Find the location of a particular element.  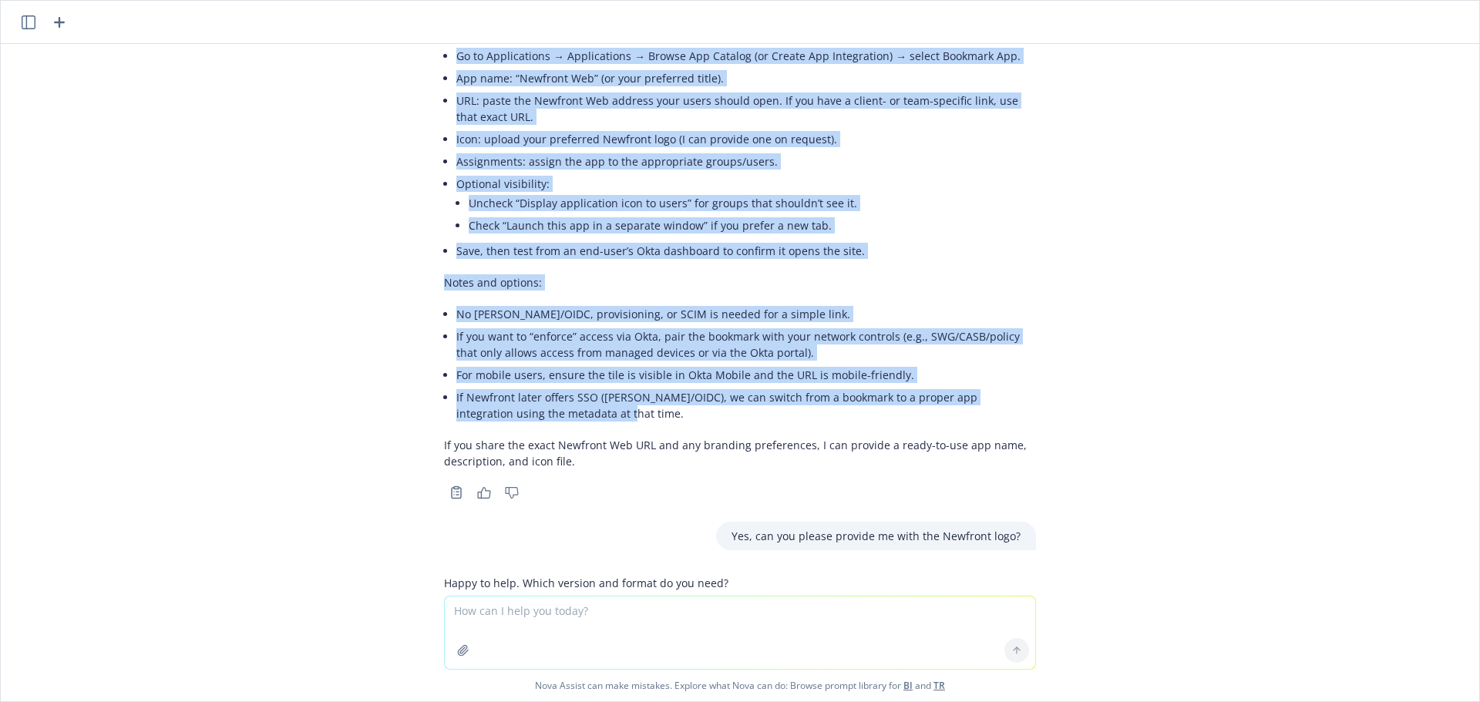

svg: Copy to clipboard is located at coordinates (456, 493).